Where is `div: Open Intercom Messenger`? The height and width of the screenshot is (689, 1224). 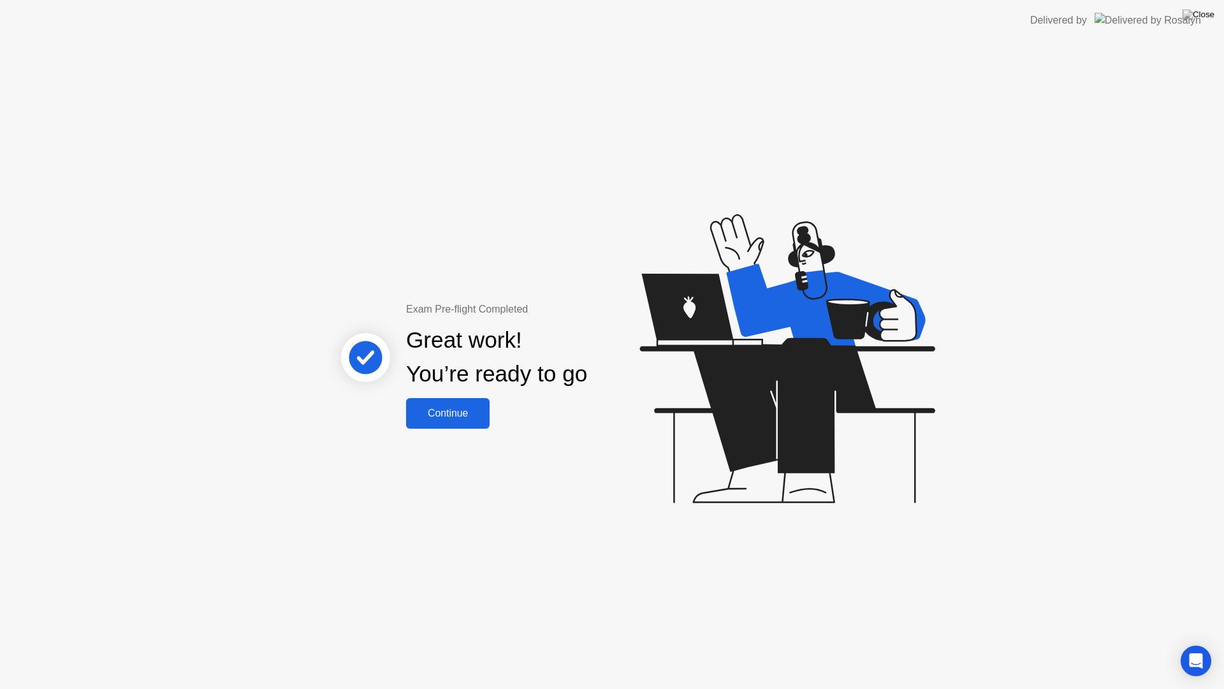 div: Open Intercom Messenger is located at coordinates (1196, 660).